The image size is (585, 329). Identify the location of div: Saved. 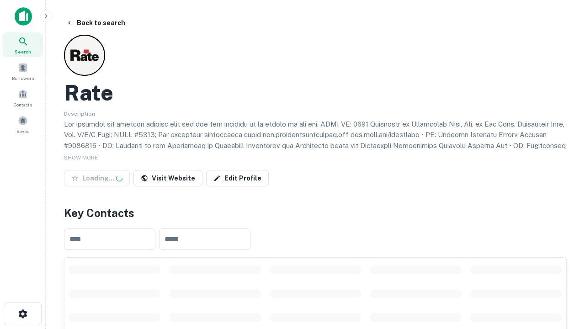
(23, 124).